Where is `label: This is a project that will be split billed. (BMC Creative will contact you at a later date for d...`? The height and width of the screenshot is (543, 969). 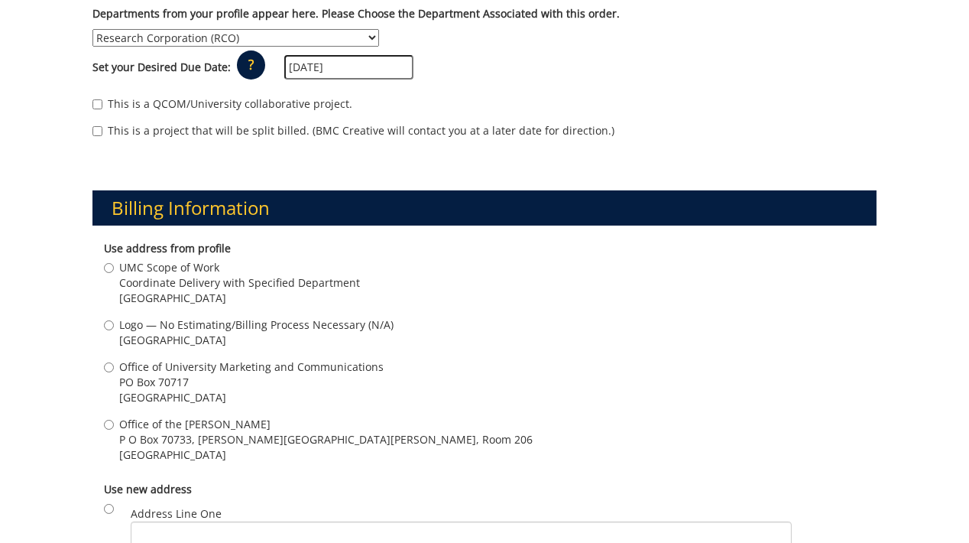
label: This is a project that will be split billed. (BMC Creative will contact you at a later date for d... is located at coordinates (353, 131).